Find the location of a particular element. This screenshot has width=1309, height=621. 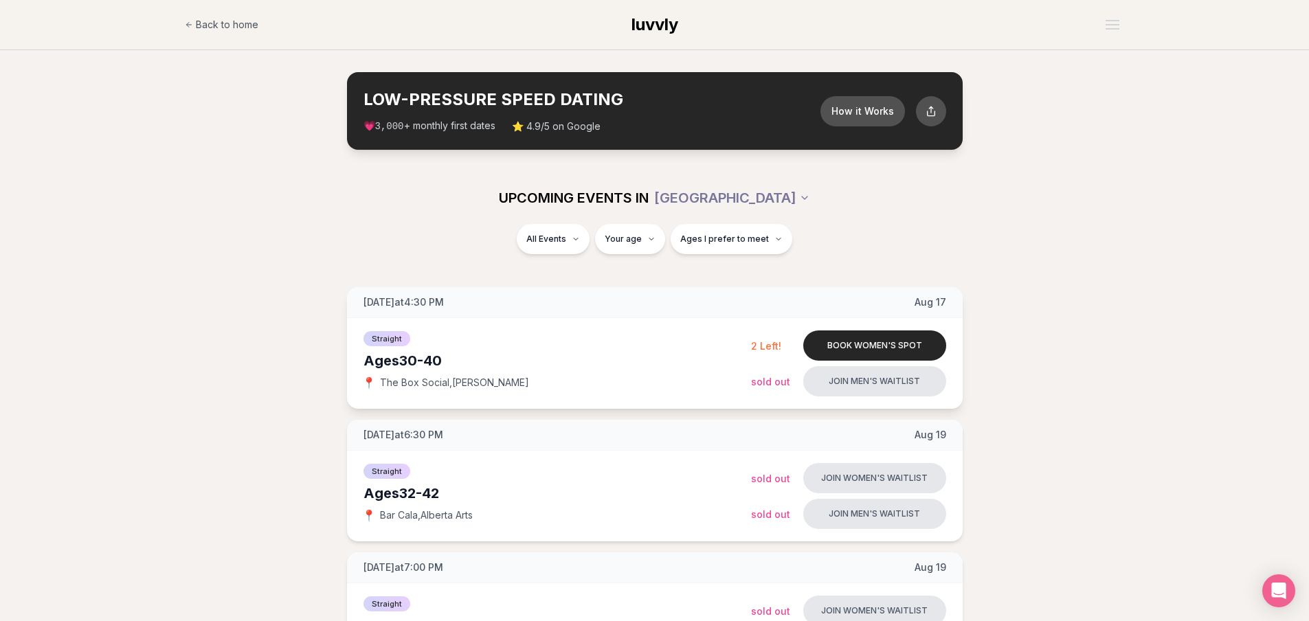

button: All Events is located at coordinates (553, 239).